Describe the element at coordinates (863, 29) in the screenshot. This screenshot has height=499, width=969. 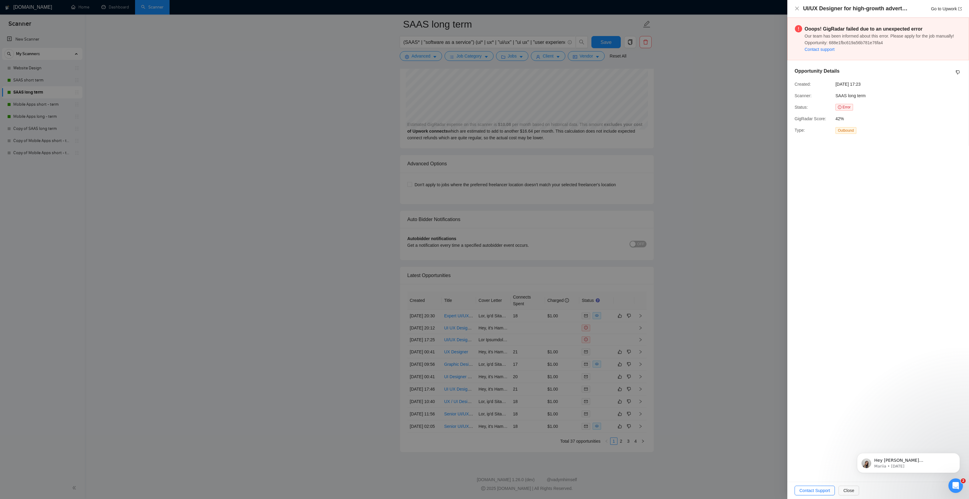
I see `strong: Ooops! GigRadar failed due to an unexpected error` at that location.